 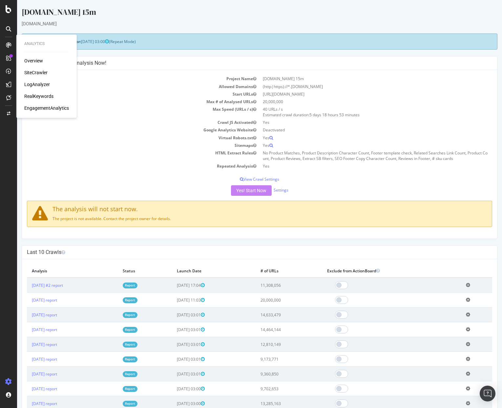 What do you see at coordinates (126, 78) in the screenshot?
I see `td: Project Name` at bounding box center [126, 78].